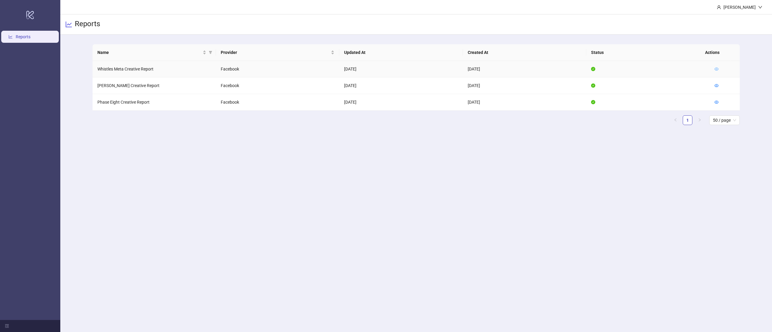 Image resolution: width=772 pixels, height=332 pixels. I want to click on td: Whistles Meta Creative Report, so click(154, 69).